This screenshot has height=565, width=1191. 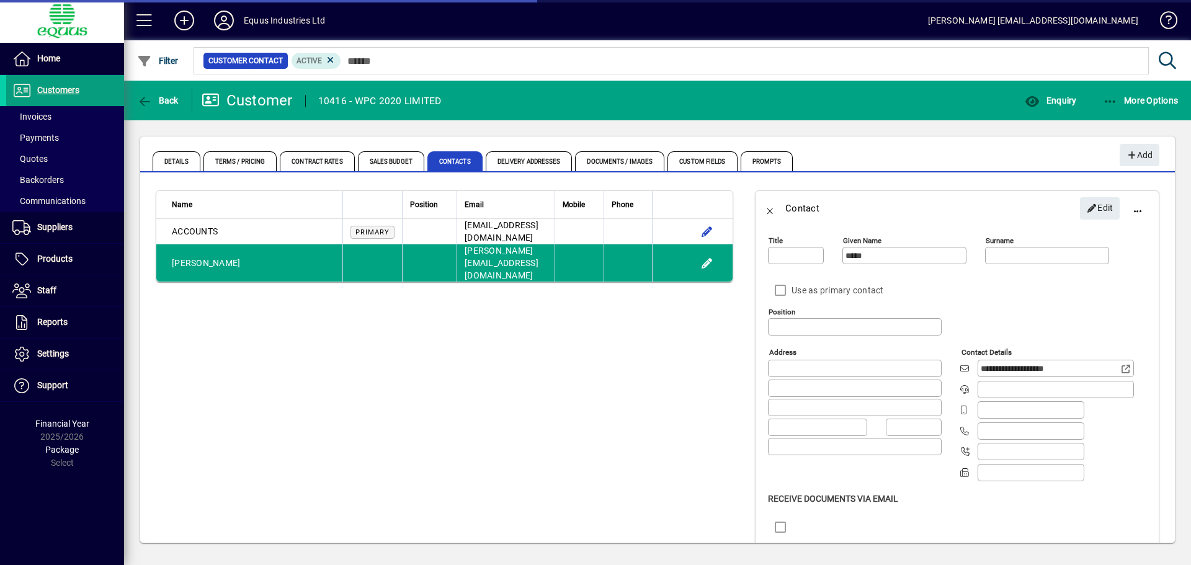 What do you see at coordinates (1051, 101) in the screenshot?
I see `span: Enquiry` at bounding box center [1051, 101].